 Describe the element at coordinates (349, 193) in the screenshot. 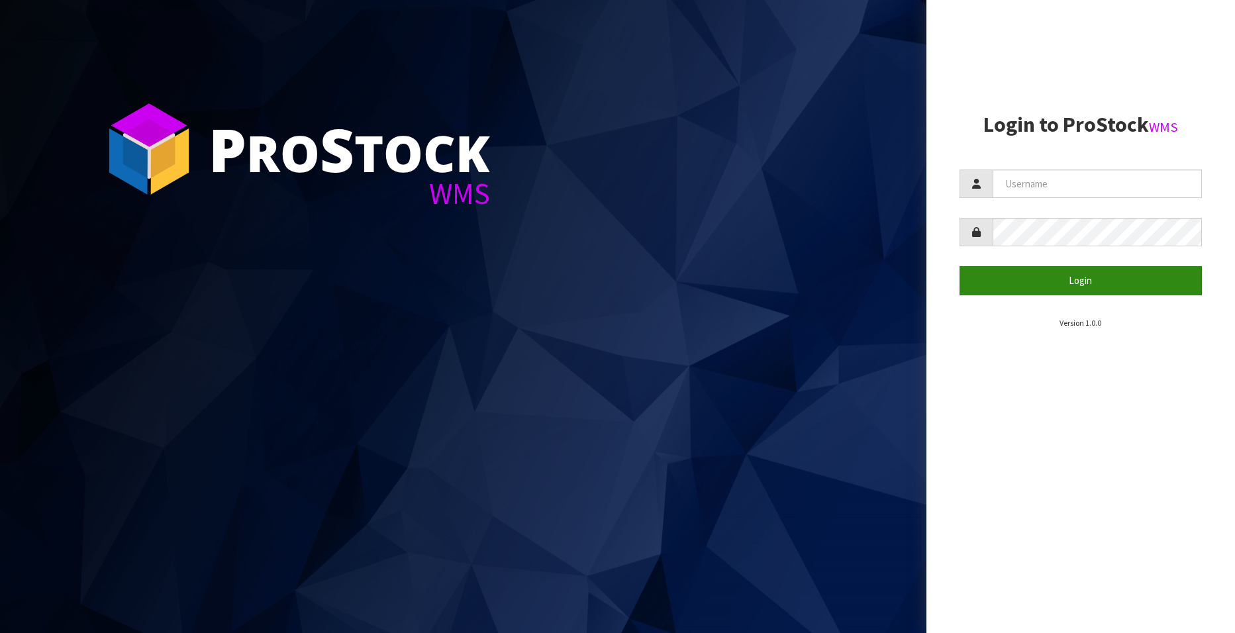

I see `div: WMS` at that location.